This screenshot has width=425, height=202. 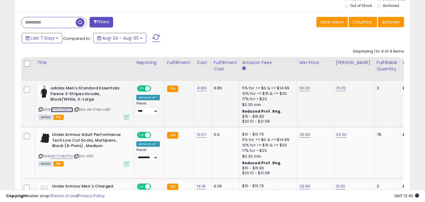 What do you see at coordinates (201, 88) in the screenshot?
I see `a: 41.80` at bounding box center [201, 88].